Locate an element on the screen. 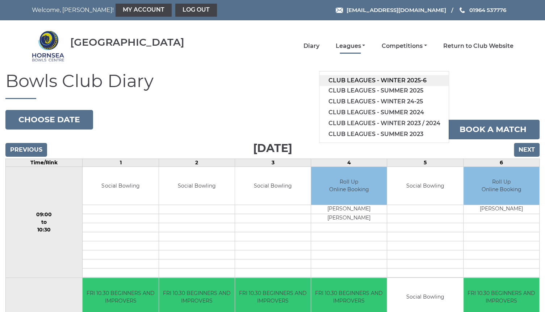 This screenshot has height=312, width=545. td: 4 is located at coordinates (349, 162).